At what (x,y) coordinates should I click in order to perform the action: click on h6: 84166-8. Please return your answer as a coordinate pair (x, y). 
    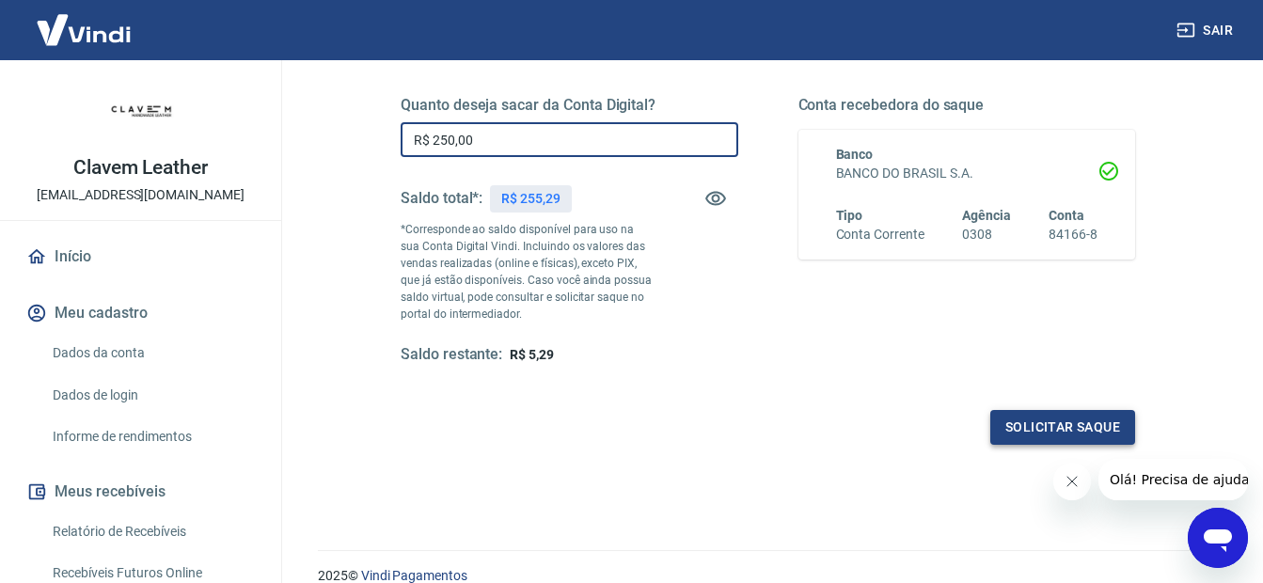
    Looking at the image, I should click on (1073, 234).